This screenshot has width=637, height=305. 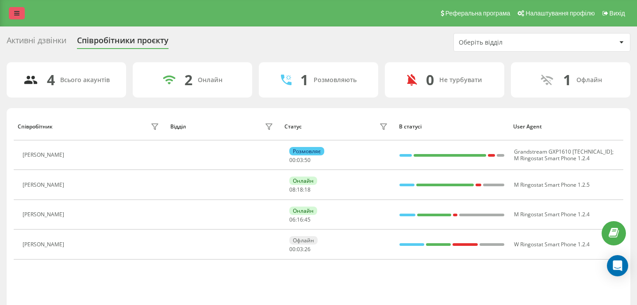 What do you see at coordinates (36, 42) in the screenshot?
I see `div: Активні дзвінки` at bounding box center [36, 42].